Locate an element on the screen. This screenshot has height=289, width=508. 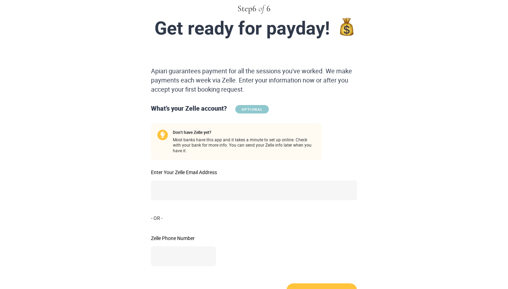
label: Enter Your Zelle Email Address is located at coordinates (254, 172).